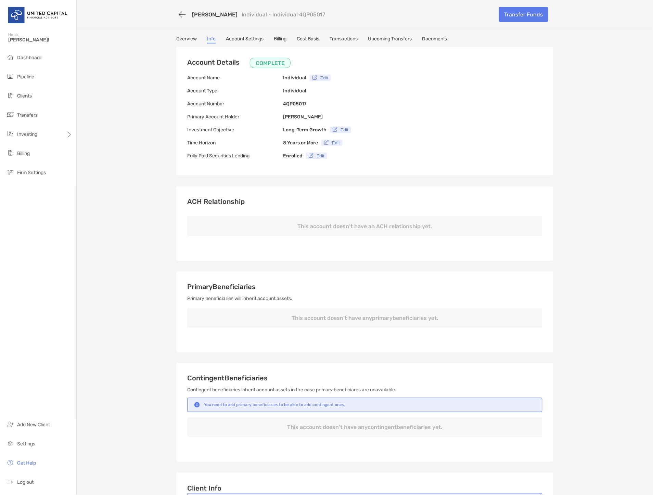 The image size is (653, 495). What do you see at coordinates (10, 424) in the screenshot?
I see `img: add_new_client icon` at bounding box center [10, 424].